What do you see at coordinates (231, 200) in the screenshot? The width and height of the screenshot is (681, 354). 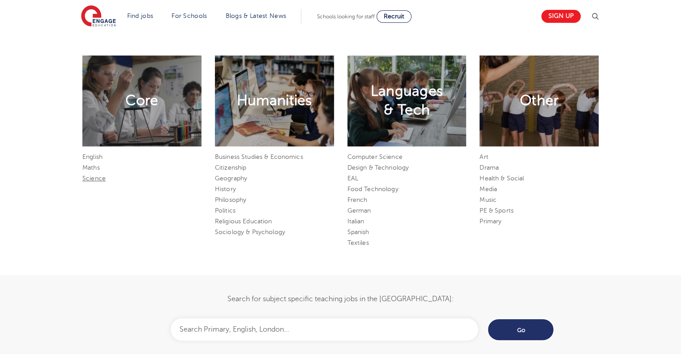 I see `a: Philosophy` at bounding box center [231, 200].